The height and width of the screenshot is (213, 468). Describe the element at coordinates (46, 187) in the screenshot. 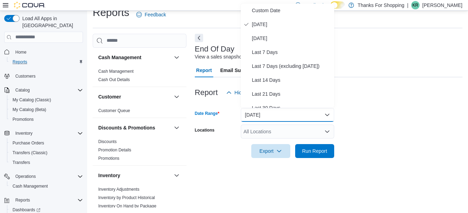

I see `button: Cash Management` at that location.